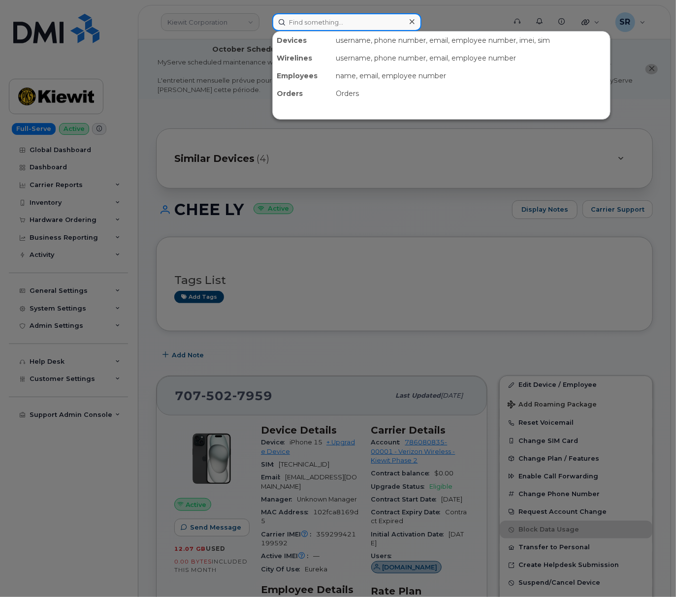 The width and height of the screenshot is (676, 597). Describe the element at coordinates (302, 76) in the screenshot. I see `div: Employees` at that location.